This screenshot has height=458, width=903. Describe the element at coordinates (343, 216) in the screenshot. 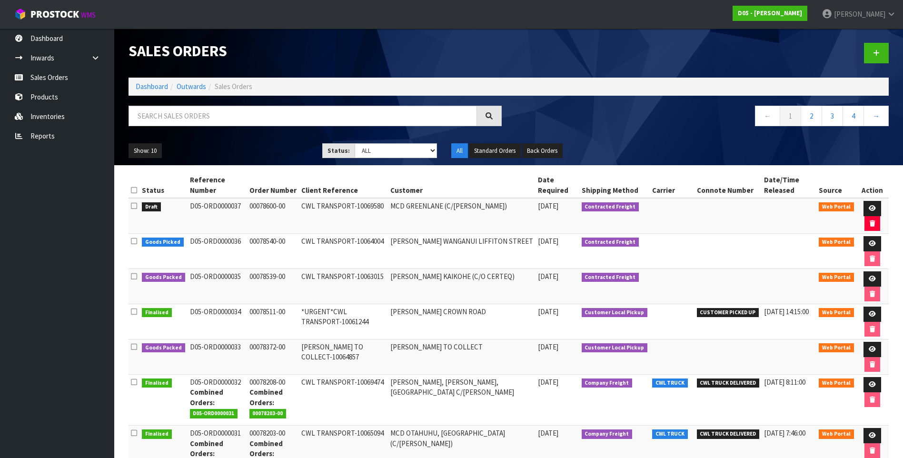

I see `td: CWL TRANSPORT-10069580` at that location.